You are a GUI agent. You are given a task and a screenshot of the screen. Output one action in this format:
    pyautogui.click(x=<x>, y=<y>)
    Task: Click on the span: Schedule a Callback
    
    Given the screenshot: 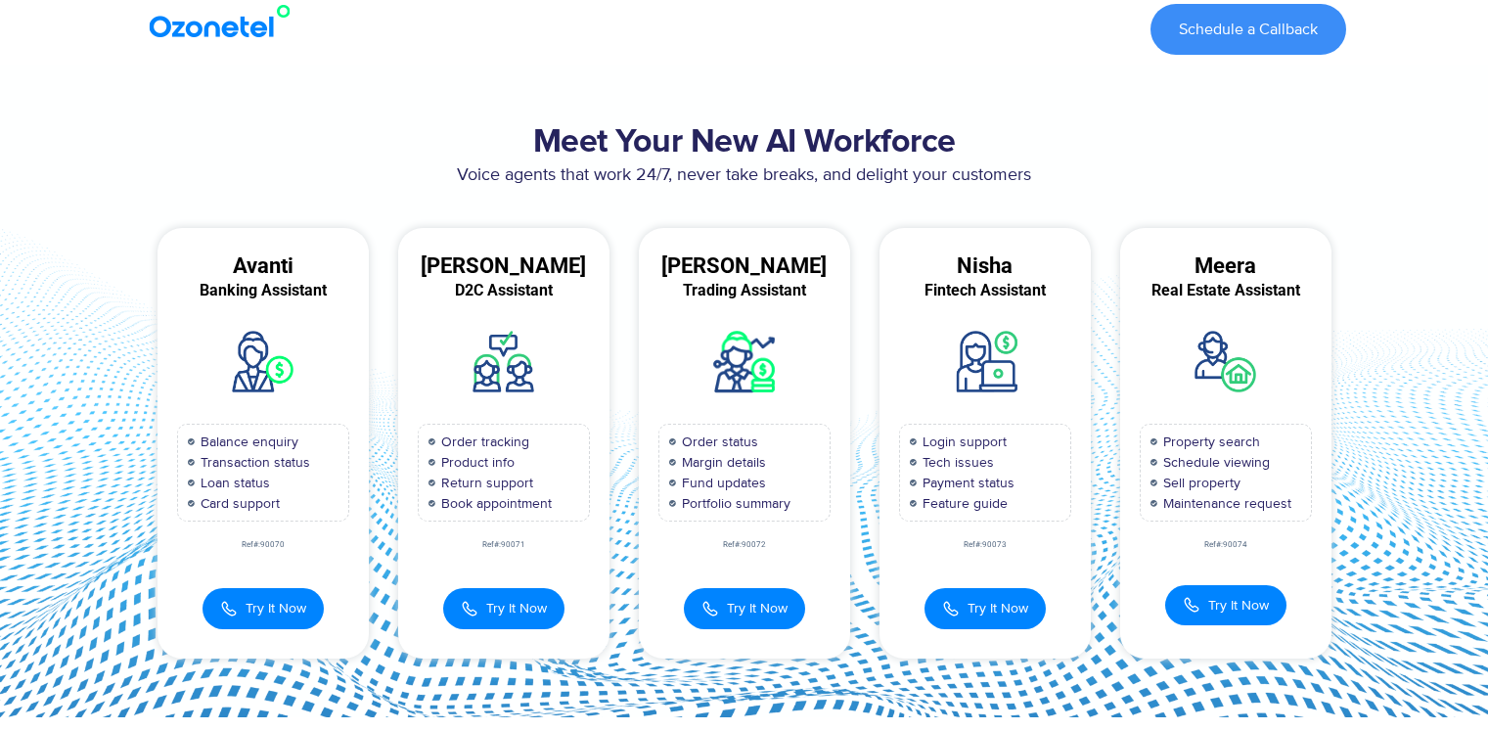 What is the action you would take?
    pyautogui.click(x=1248, y=29)
    